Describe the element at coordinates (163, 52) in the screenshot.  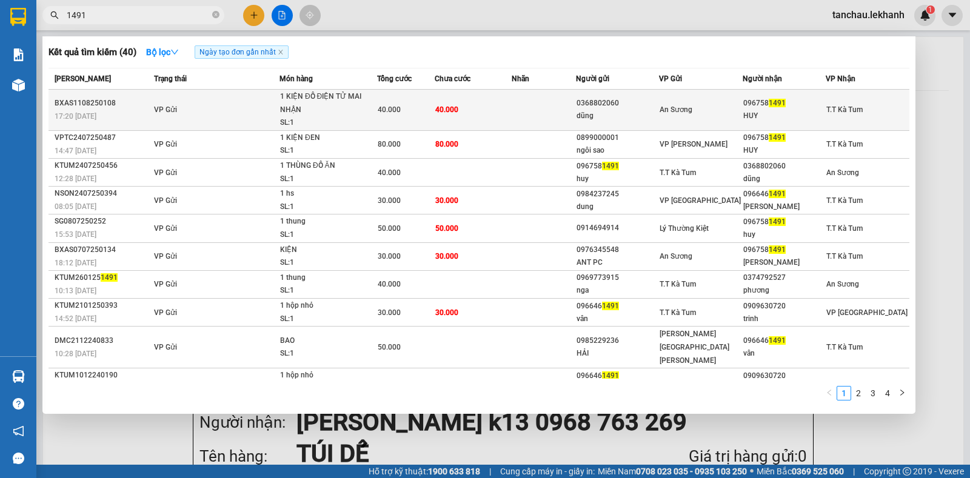
I see `strong: Bộ lọc` at that location.